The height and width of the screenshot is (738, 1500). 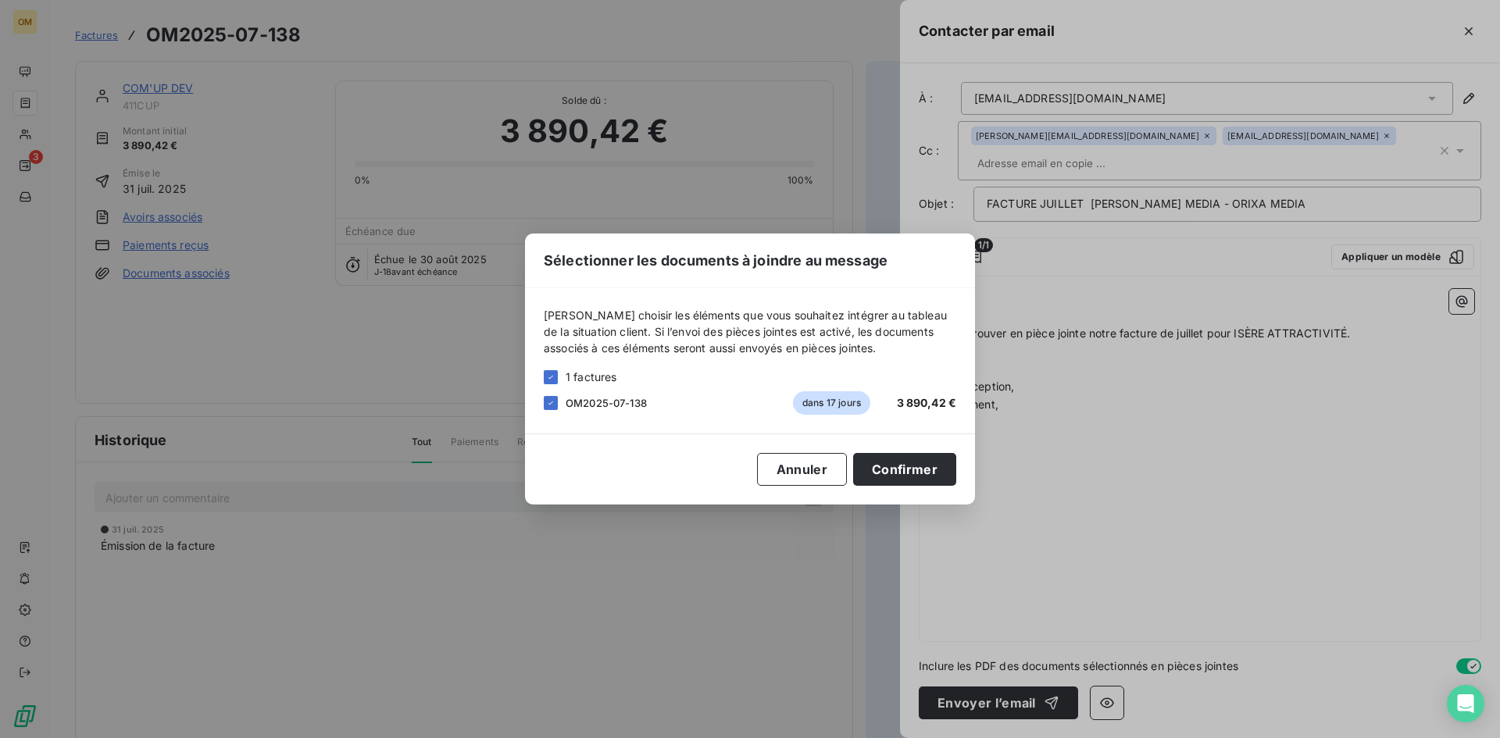 I want to click on div: Open Intercom Messenger, so click(x=1465, y=704).